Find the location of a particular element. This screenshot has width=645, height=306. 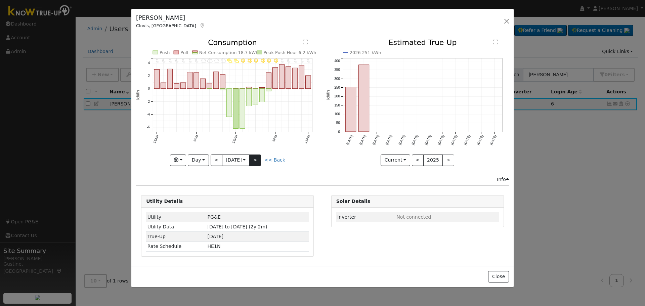

td: Utility is located at coordinates (176, 217).